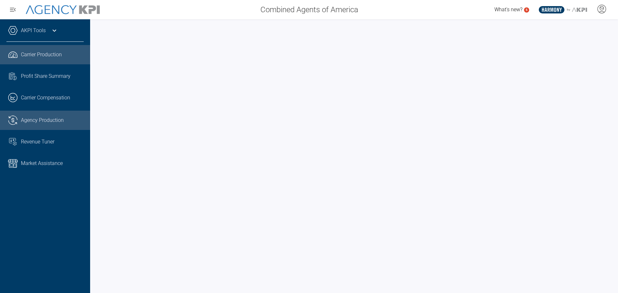 This screenshot has width=618, height=293. I want to click on span: What's new?, so click(508, 9).